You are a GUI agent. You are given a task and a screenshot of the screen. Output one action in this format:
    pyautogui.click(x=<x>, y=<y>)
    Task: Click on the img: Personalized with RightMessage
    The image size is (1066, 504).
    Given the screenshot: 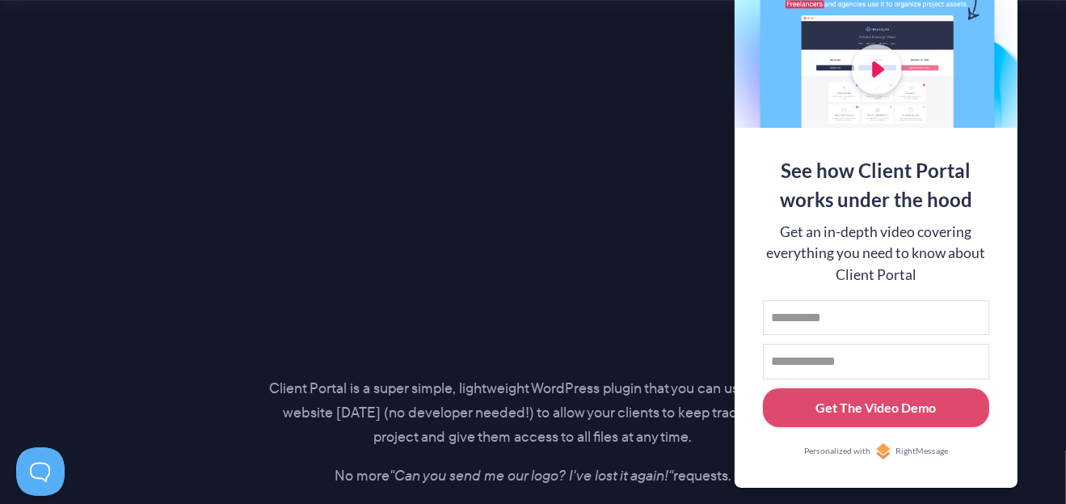 What is the action you would take?
    pyautogui.click(x=884, y=451)
    